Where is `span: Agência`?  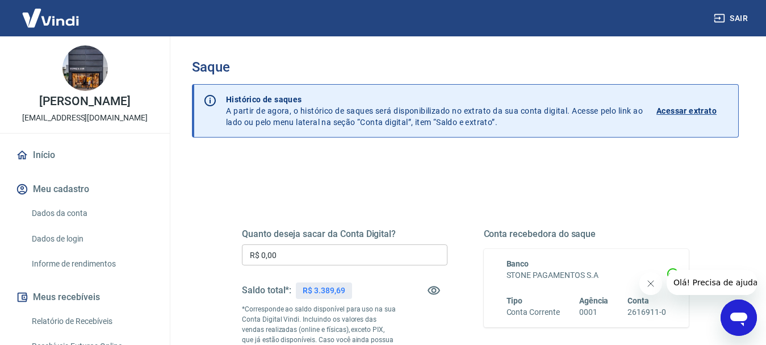
span: Agência is located at coordinates (594, 300).